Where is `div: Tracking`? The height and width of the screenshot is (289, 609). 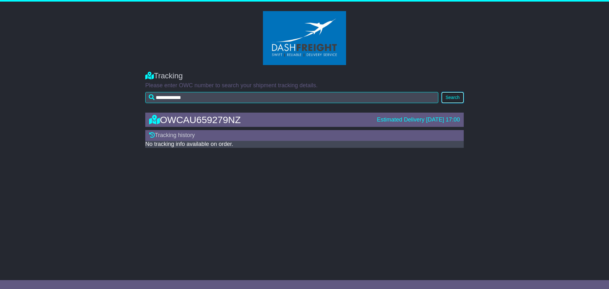 div: Tracking is located at coordinates (305, 76).